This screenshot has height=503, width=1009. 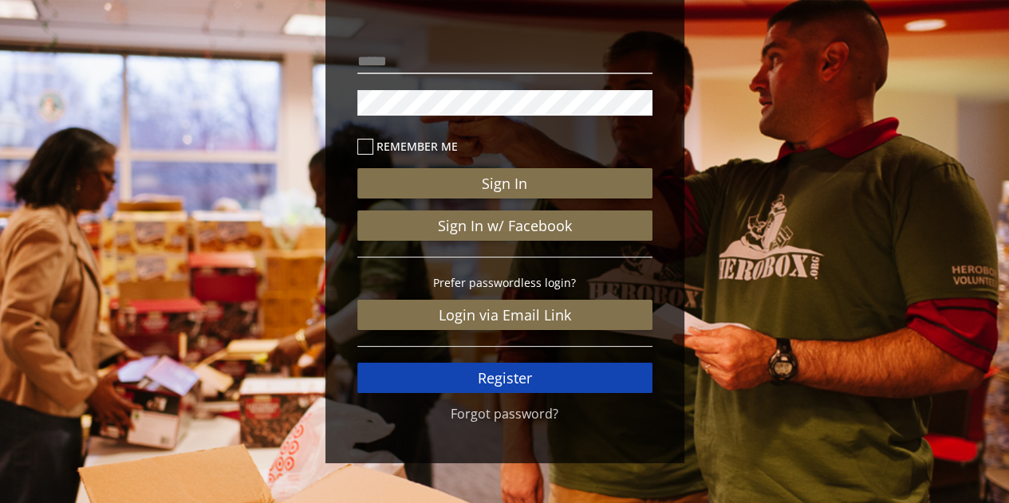 What do you see at coordinates (505, 315) in the screenshot?
I see `a: Login via Email Link` at bounding box center [505, 315].